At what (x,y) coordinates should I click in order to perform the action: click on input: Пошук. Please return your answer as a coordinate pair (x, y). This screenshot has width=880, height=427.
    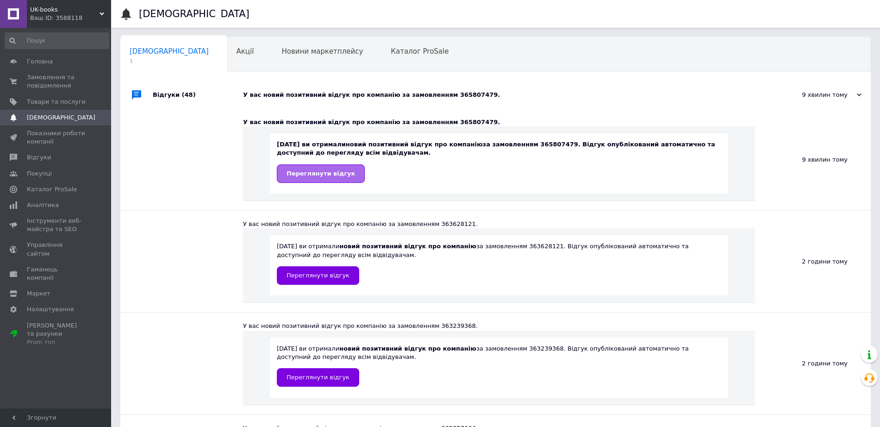
    Looking at the image, I should click on (57, 41).